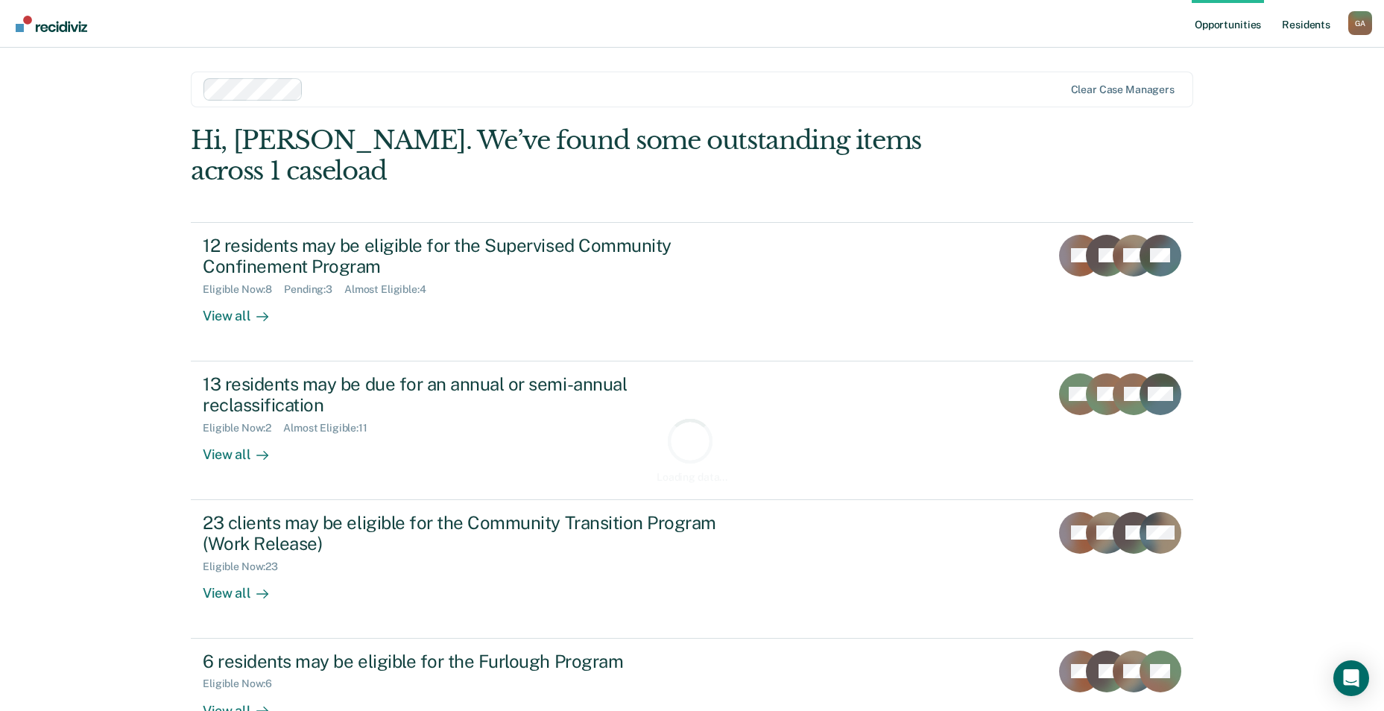  Describe the element at coordinates (464, 395) in the screenshot. I see `div: 13 residents may be due for an annual or semi-annual reclassification` at that location.